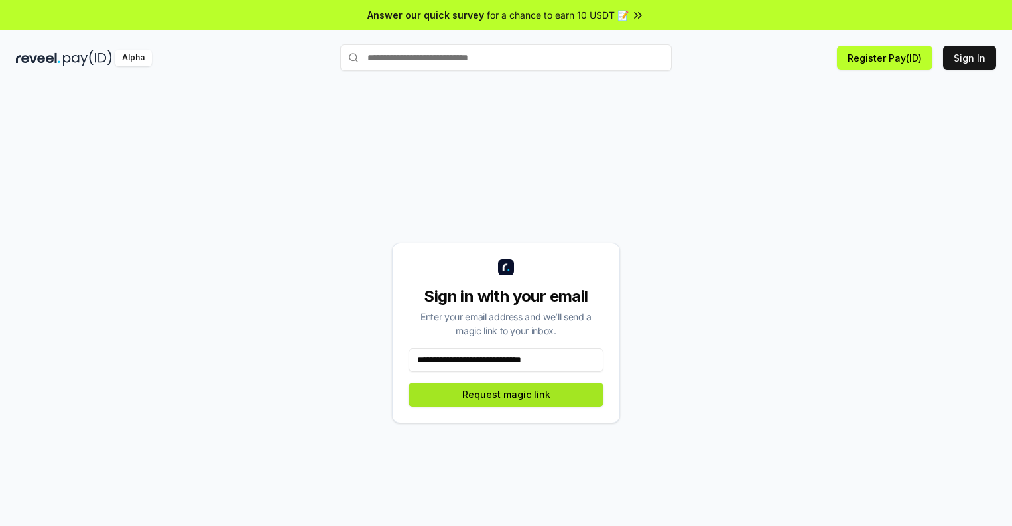  Describe the element at coordinates (506, 296) in the screenshot. I see `div: Sign in with your email` at that location.